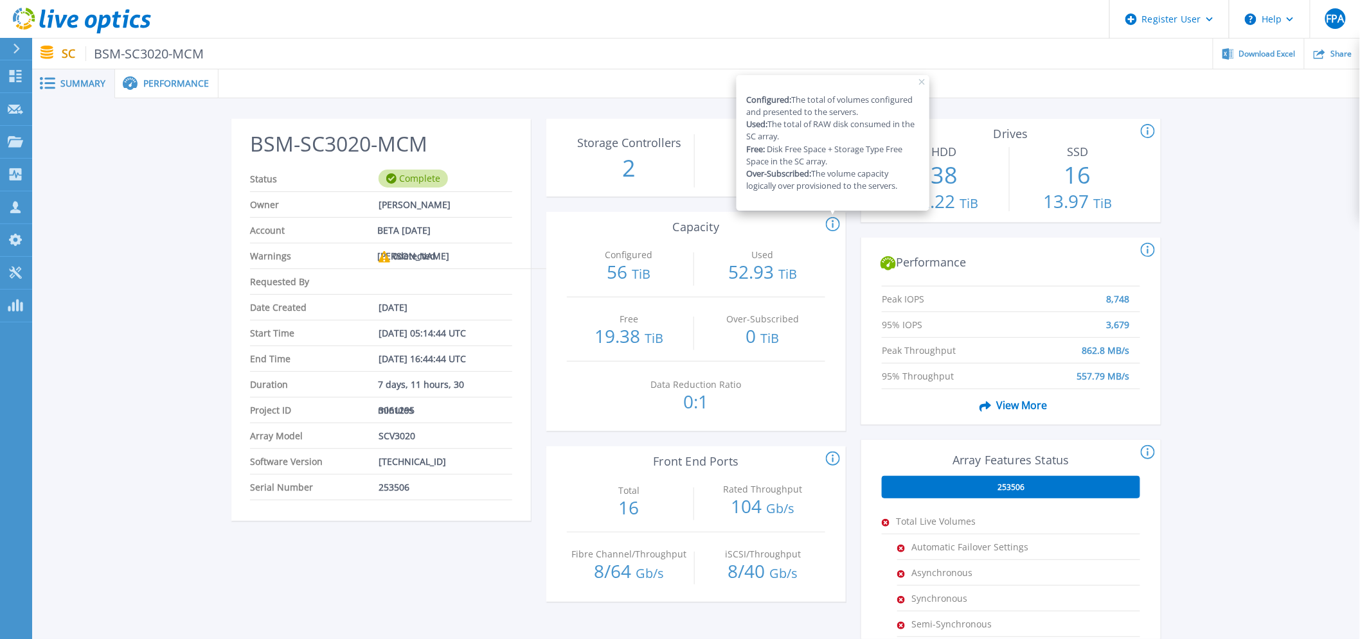  Describe the element at coordinates (314, 230) in the screenshot. I see `span: Account` at that location.